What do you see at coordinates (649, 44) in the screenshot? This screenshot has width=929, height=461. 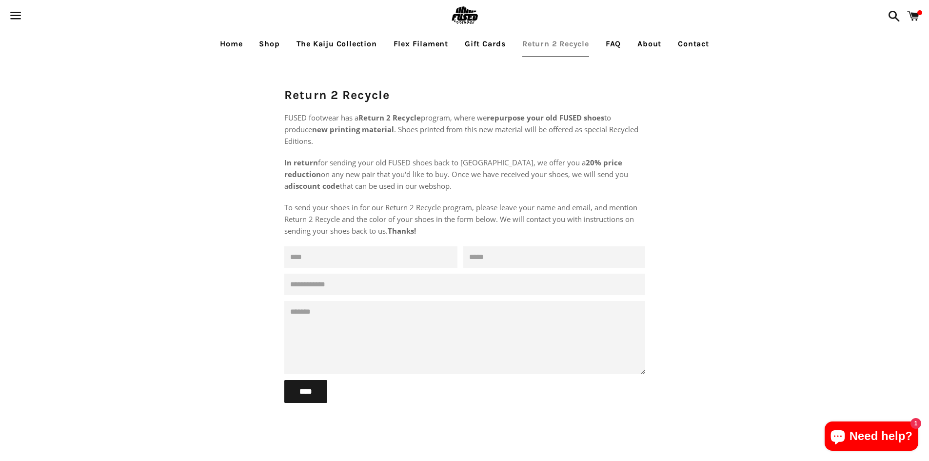 I see `a: About` at bounding box center [649, 44].